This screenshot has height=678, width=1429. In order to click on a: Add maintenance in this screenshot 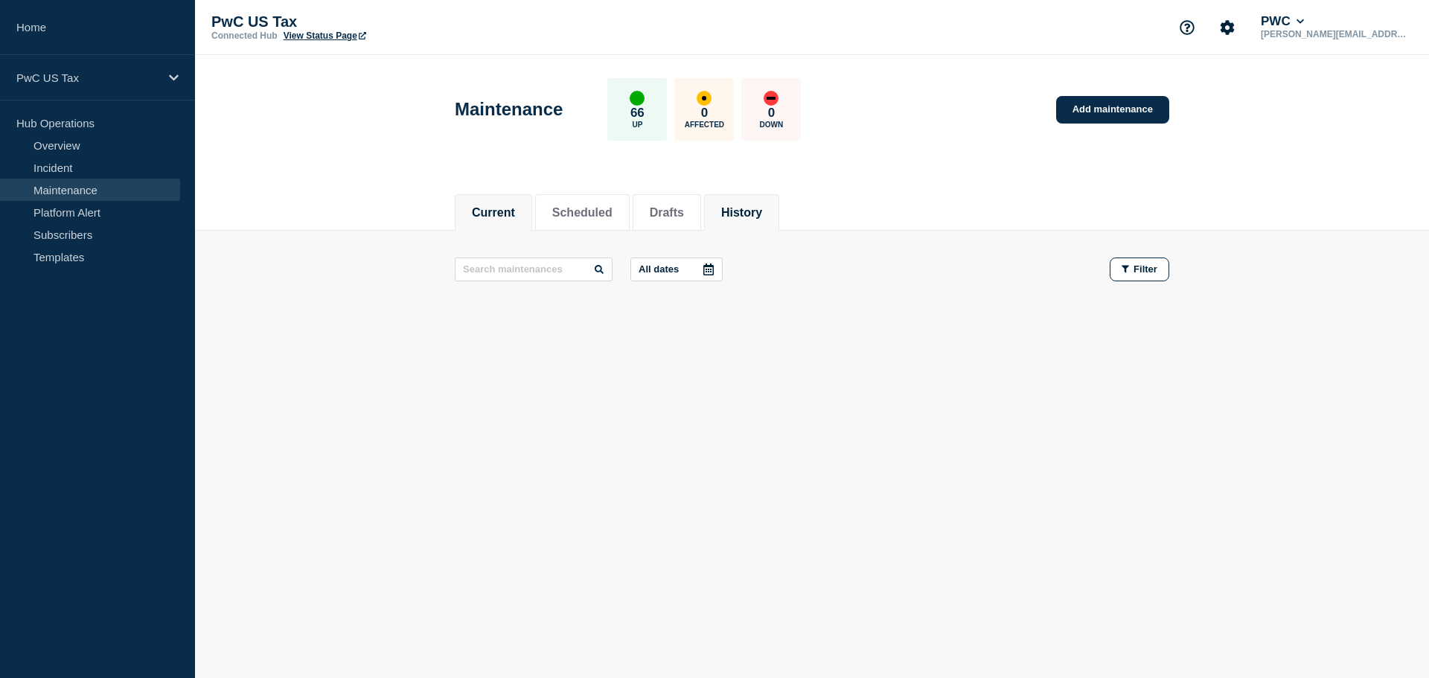, I will do `click(1113, 109)`.